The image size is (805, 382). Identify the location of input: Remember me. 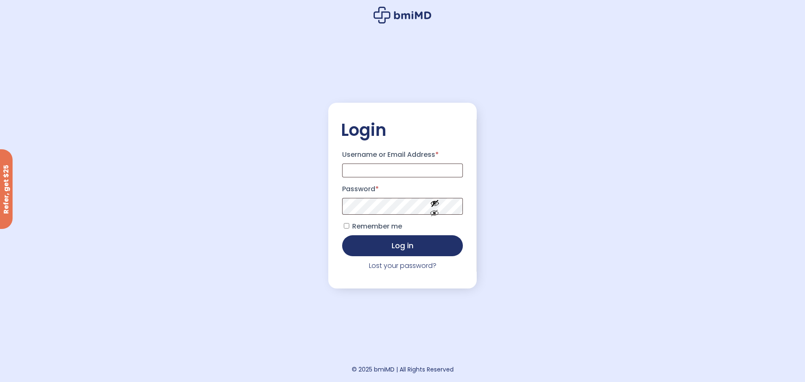
(346, 225).